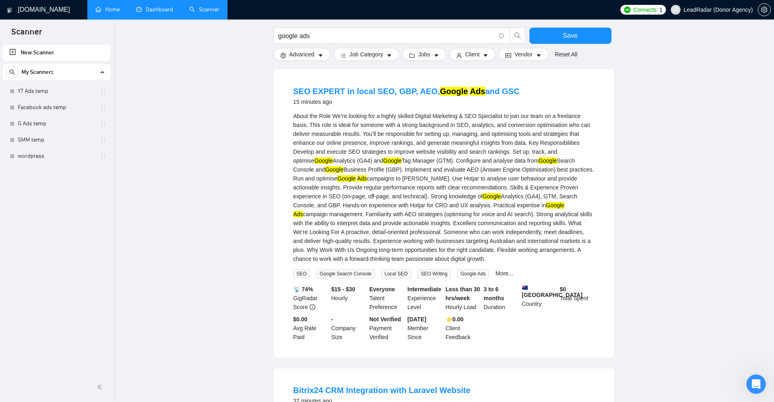  What do you see at coordinates (504, 274) in the screenshot?
I see `a: More...` at bounding box center [504, 274].